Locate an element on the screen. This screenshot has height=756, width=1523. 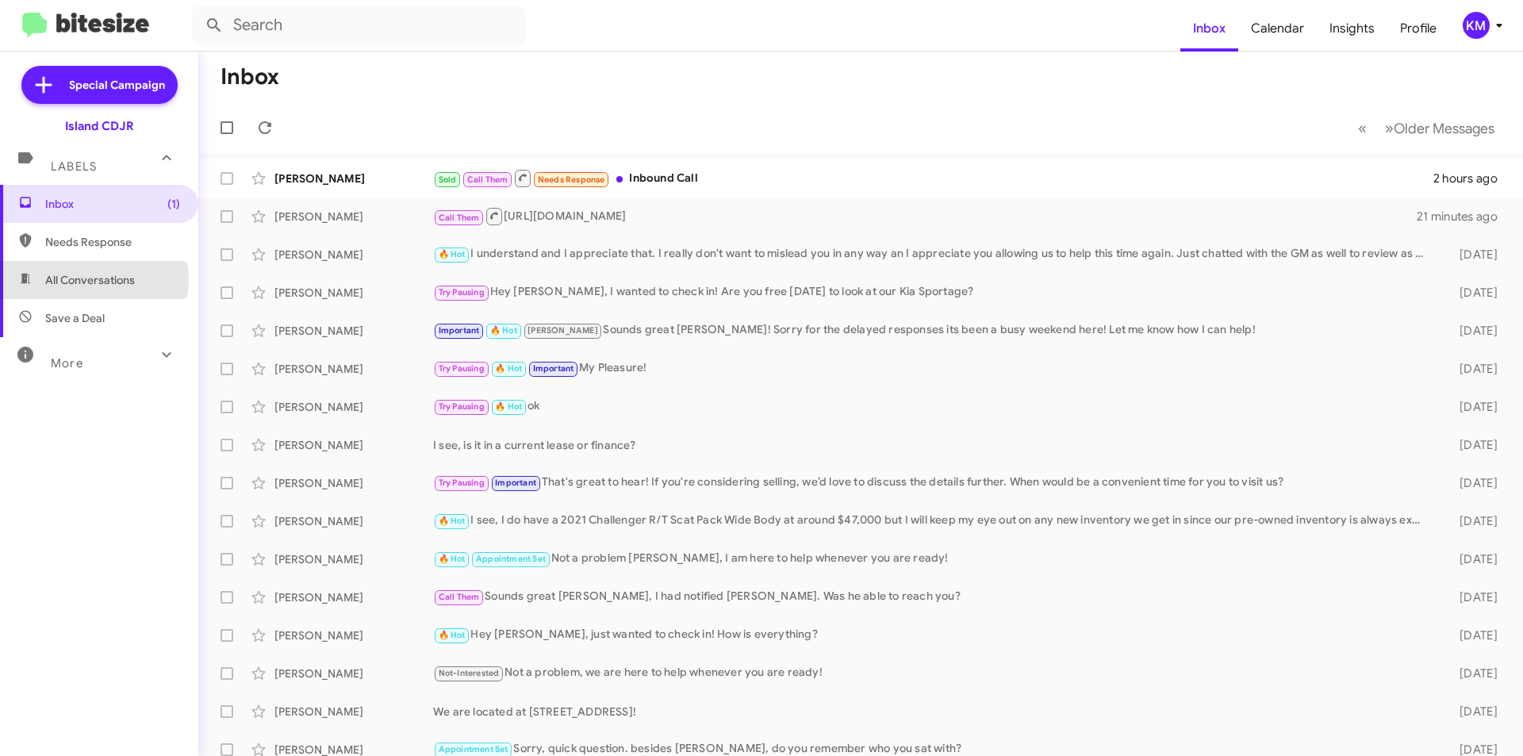
h1: Inbox is located at coordinates (250, 77).